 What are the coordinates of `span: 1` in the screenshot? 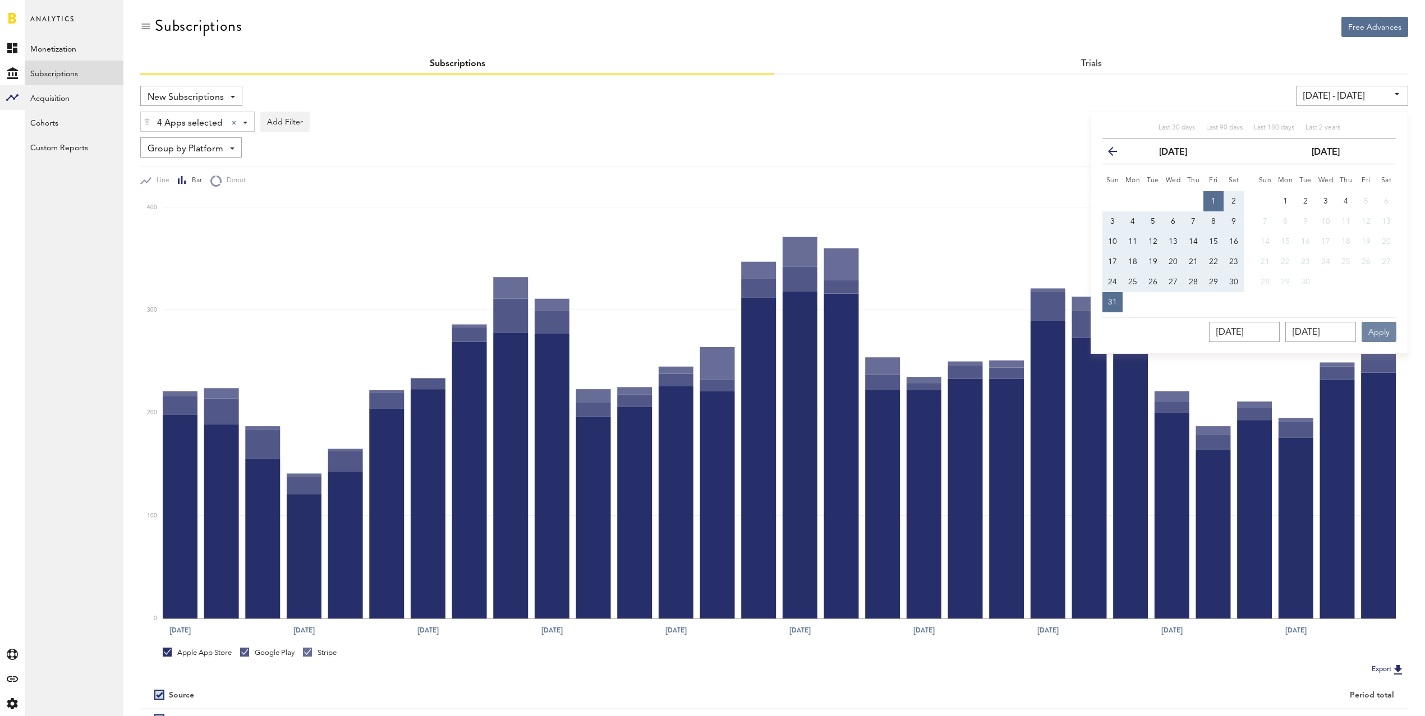 It's located at (1285, 201).